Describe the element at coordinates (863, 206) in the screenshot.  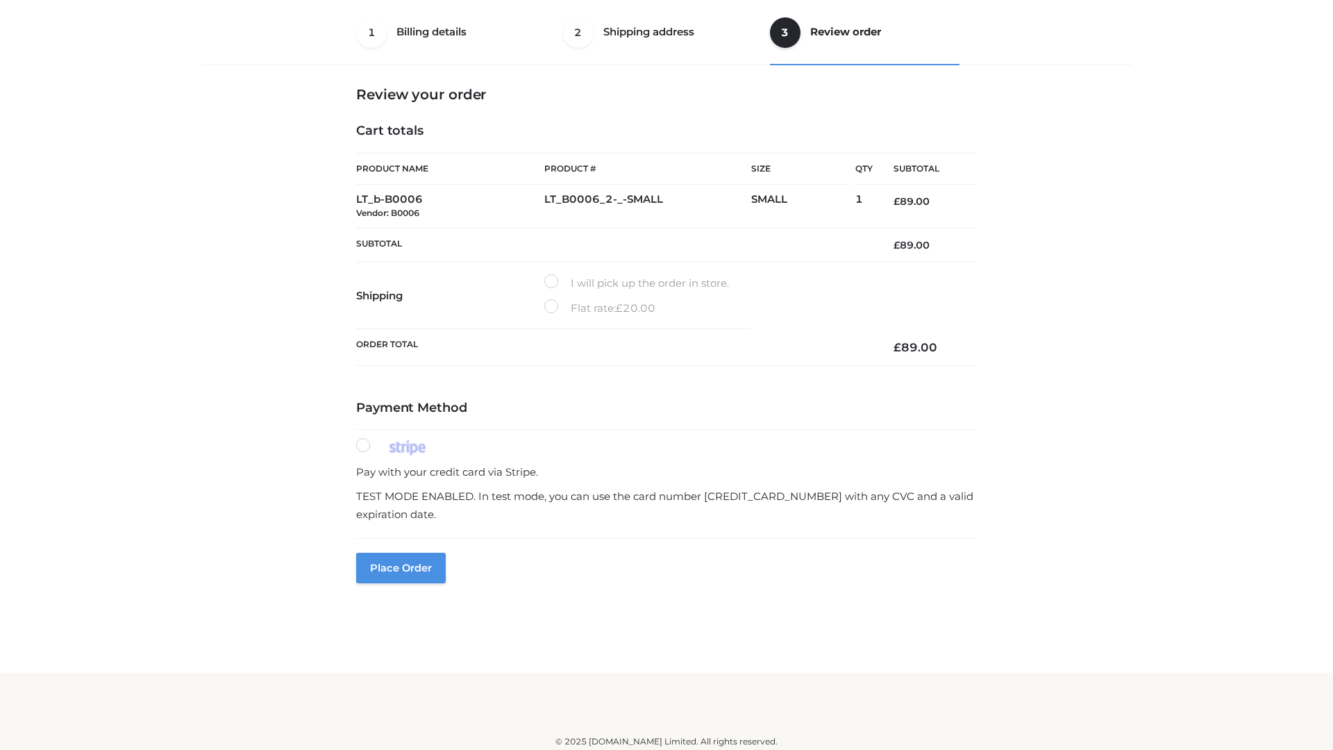
I see `td: 1` at that location.